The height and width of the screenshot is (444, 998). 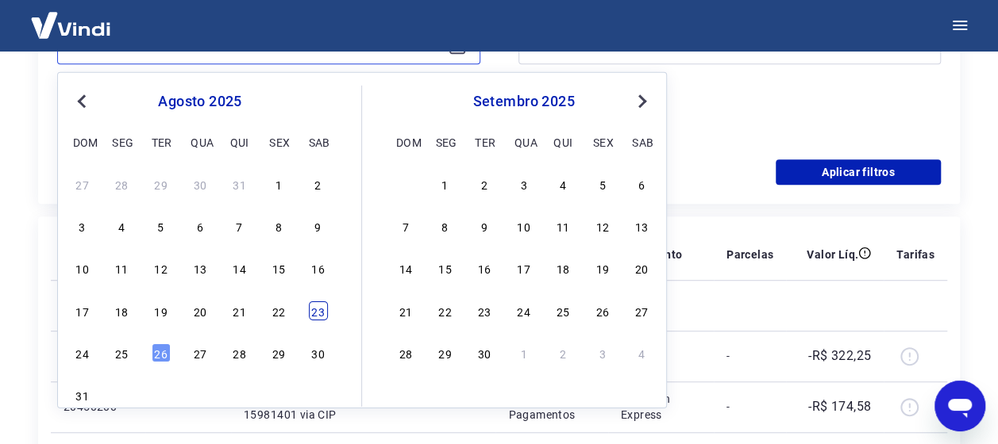 What do you see at coordinates (121, 141) in the screenshot?
I see `div: seg` at bounding box center [121, 141].